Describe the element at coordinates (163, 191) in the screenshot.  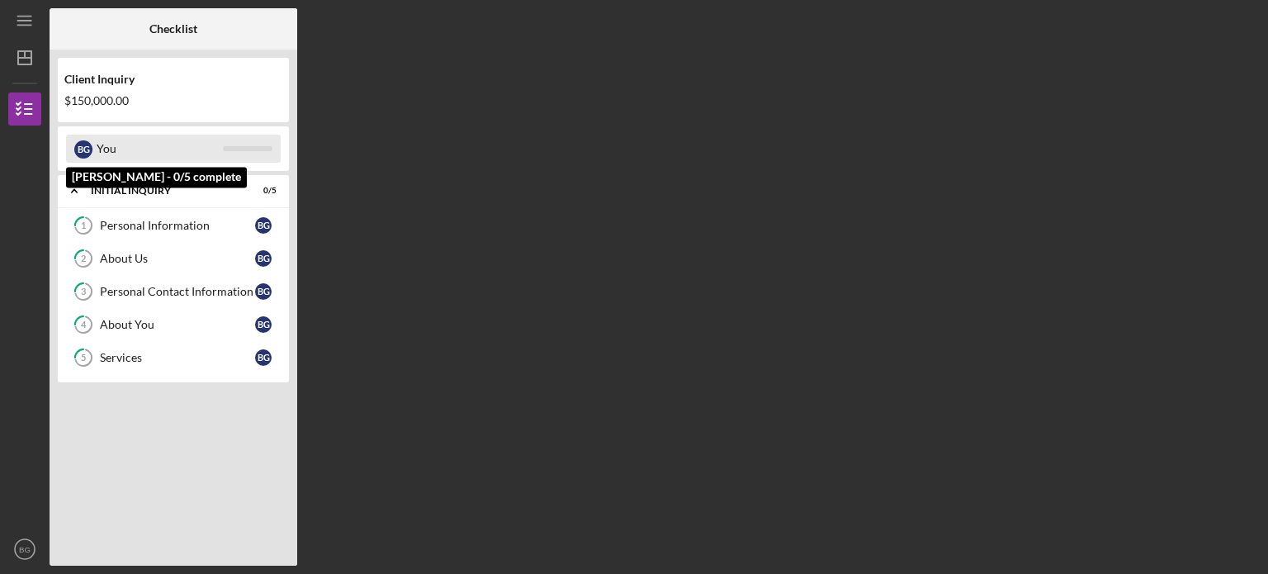
I see `div: Initial Inquiry` at that location.